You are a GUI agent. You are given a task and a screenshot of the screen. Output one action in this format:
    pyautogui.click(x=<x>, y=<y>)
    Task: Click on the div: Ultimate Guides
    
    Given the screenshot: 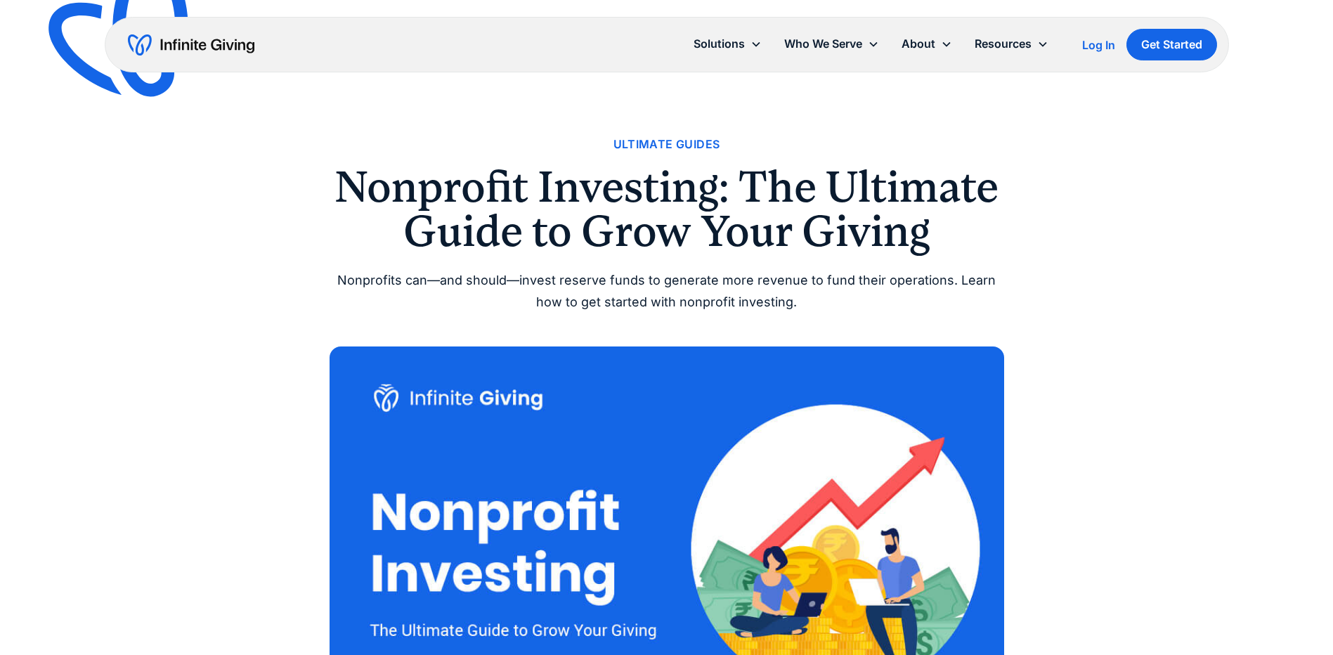 What is the action you would take?
    pyautogui.click(x=667, y=144)
    